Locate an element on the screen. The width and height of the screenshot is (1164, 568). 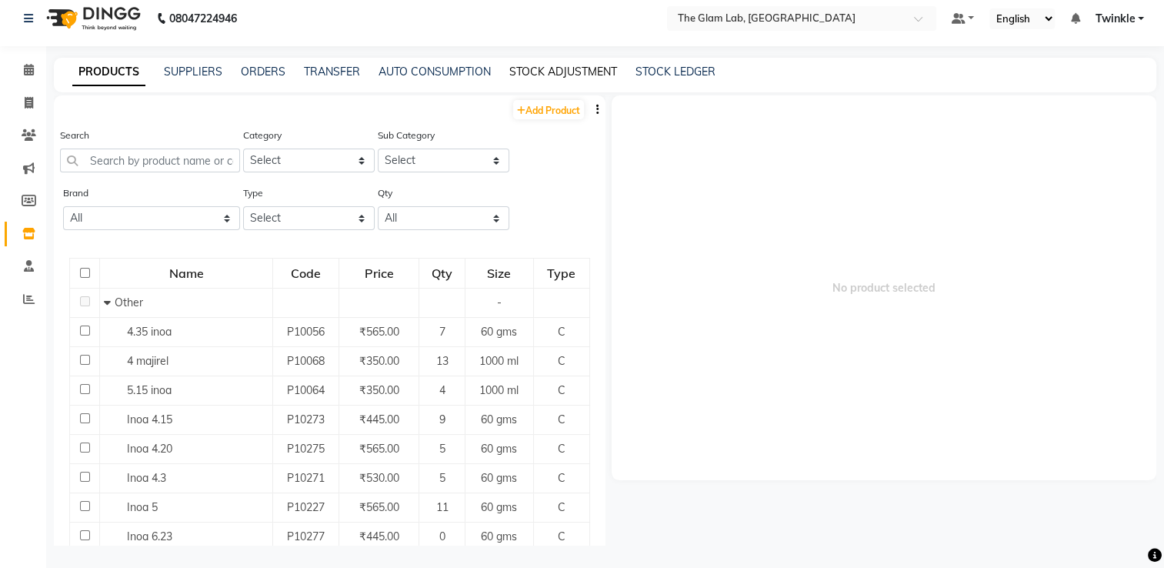
span: 4 majirel is located at coordinates (148, 361).